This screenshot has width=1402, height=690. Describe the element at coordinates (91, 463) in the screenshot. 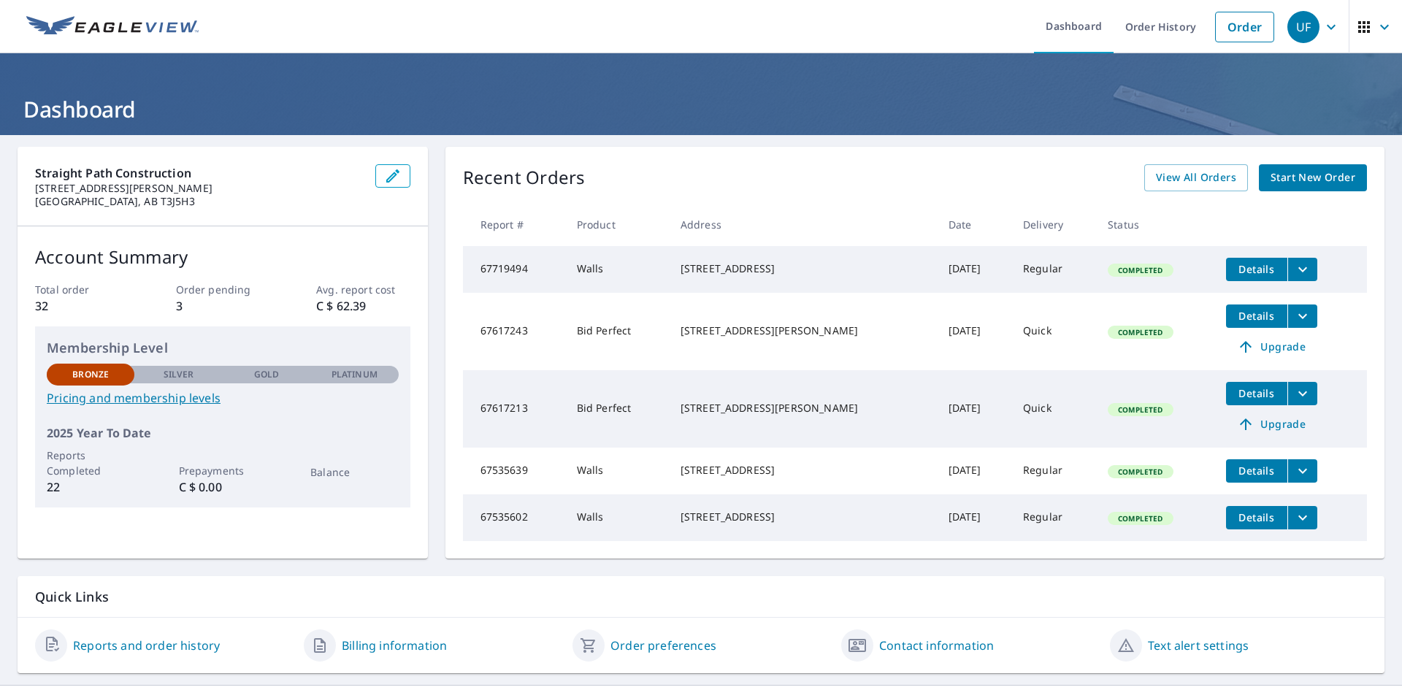

I see `p: Reports Completed` at that location.